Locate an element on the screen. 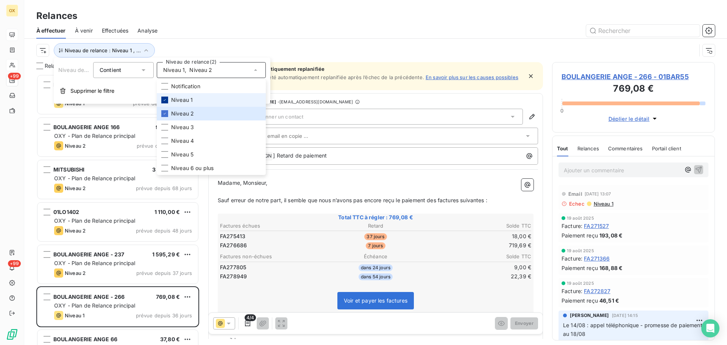 Image resolution: width=727 pixels, height=345 pixels. span: Niveau de relance : Niveau 1 , ... is located at coordinates (103, 50).